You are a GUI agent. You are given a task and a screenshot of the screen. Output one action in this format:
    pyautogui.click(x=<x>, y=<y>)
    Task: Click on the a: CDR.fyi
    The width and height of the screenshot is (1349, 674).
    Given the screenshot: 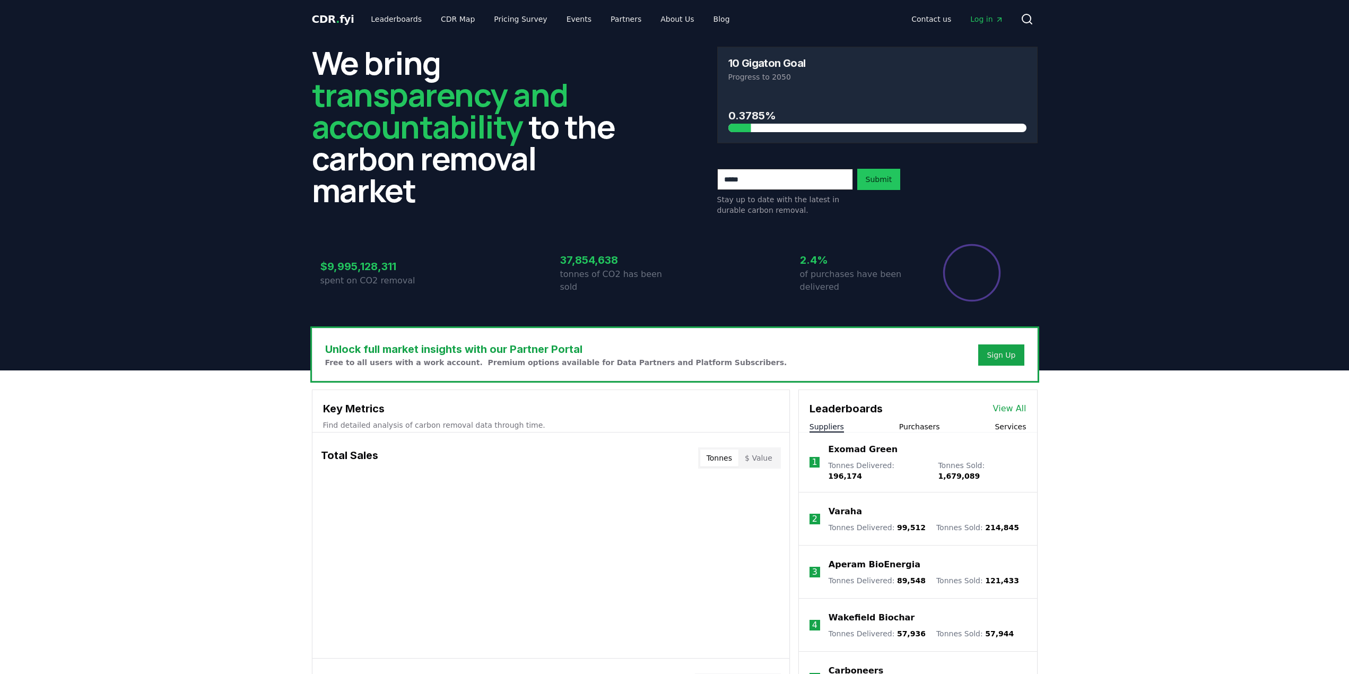 What is the action you would take?
    pyautogui.click(x=333, y=19)
    